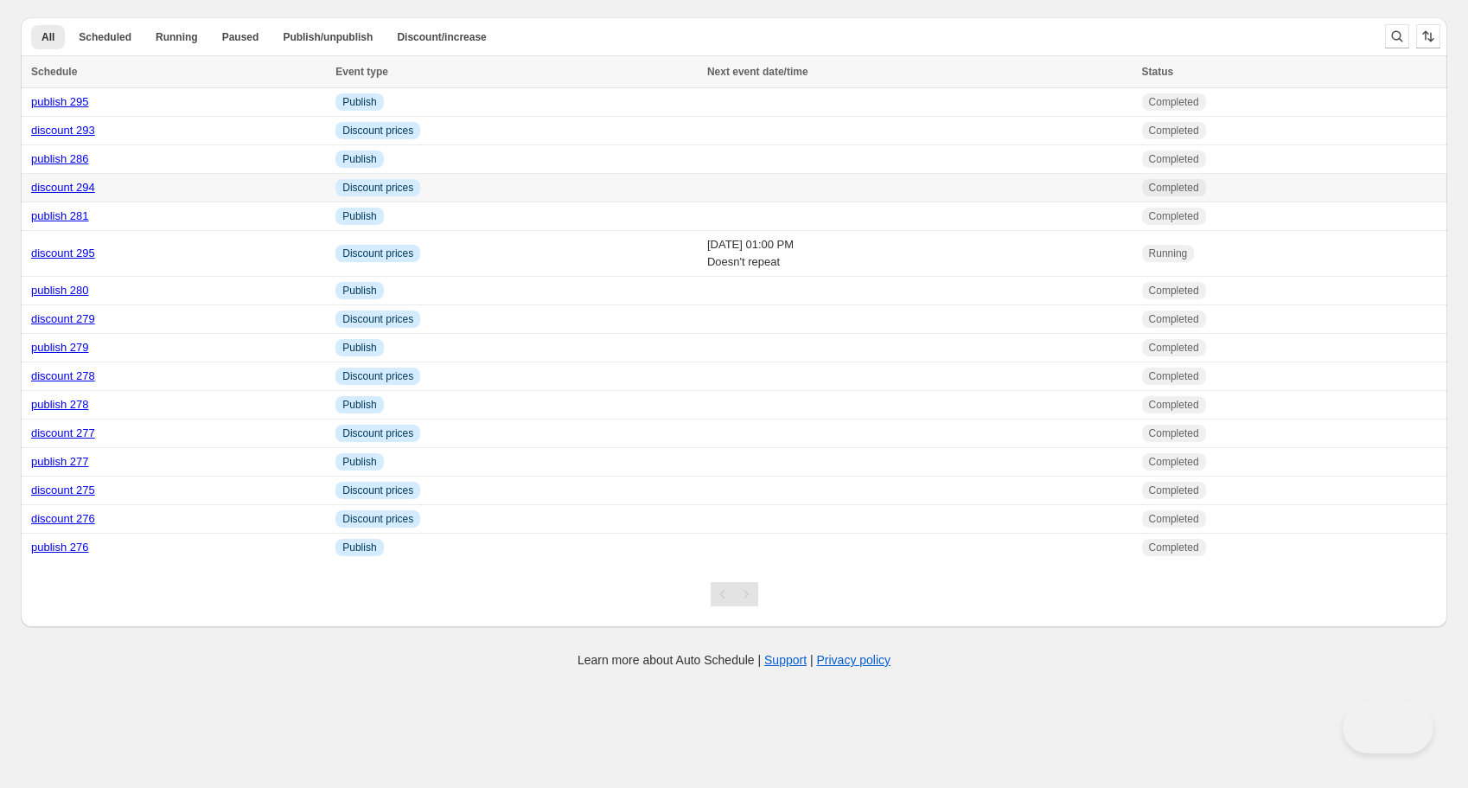 This screenshot has width=1468, height=788. What do you see at coordinates (63, 375) in the screenshot?
I see `a: discount 278` at bounding box center [63, 375].